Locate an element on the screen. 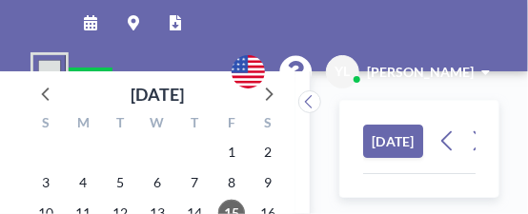 The image size is (528, 214). img: organization-logo is located at coordinates (50, 71).